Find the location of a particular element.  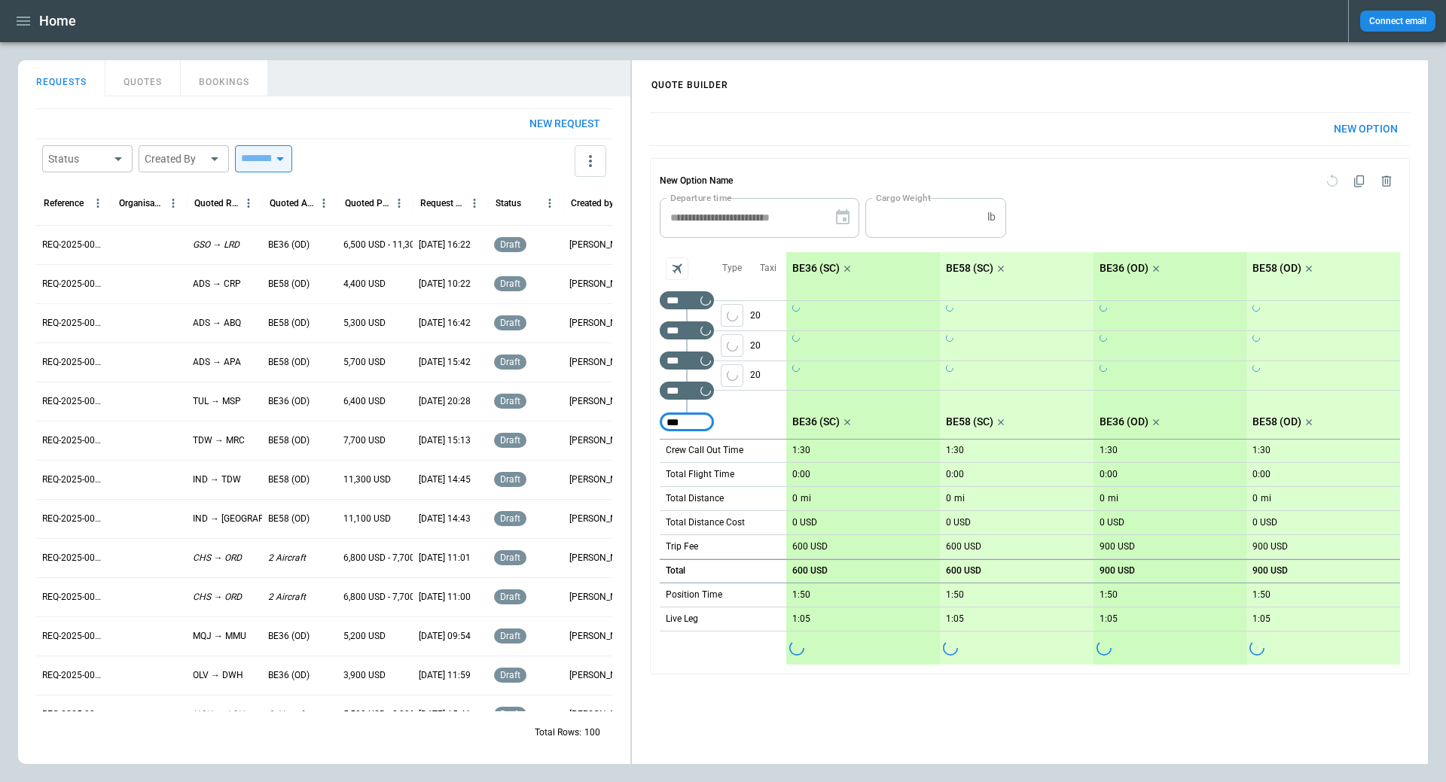

label: Cargo Weight is located at coordinates (903, 197).